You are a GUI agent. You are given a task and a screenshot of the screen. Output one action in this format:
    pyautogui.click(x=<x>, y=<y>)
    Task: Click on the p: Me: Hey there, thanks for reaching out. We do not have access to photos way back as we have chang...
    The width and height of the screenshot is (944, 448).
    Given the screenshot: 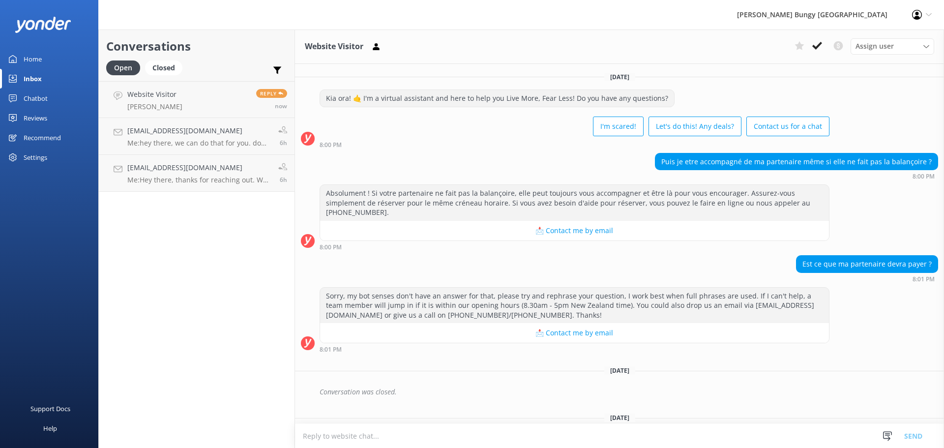 What is the action you would take?
    pyautogui.click(x=199, y=180)
    